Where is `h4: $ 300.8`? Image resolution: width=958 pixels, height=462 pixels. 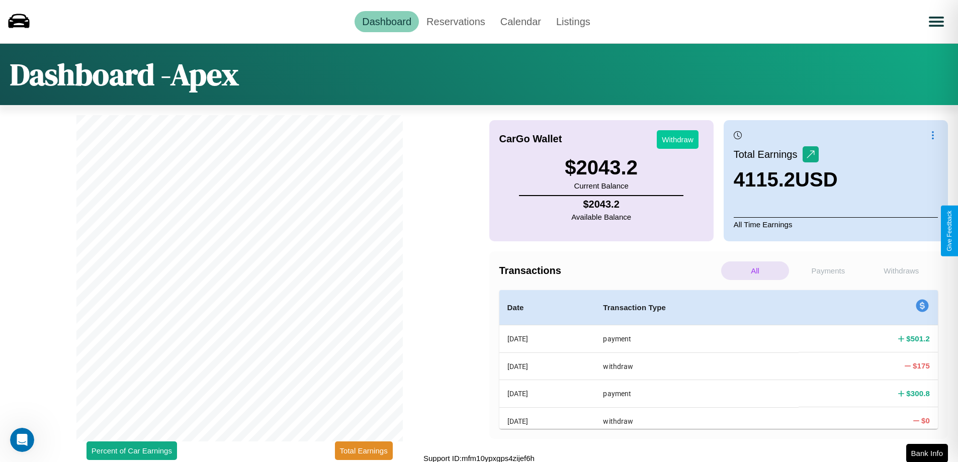
h4: $ 300.8 is located at coordinates (918, 393).